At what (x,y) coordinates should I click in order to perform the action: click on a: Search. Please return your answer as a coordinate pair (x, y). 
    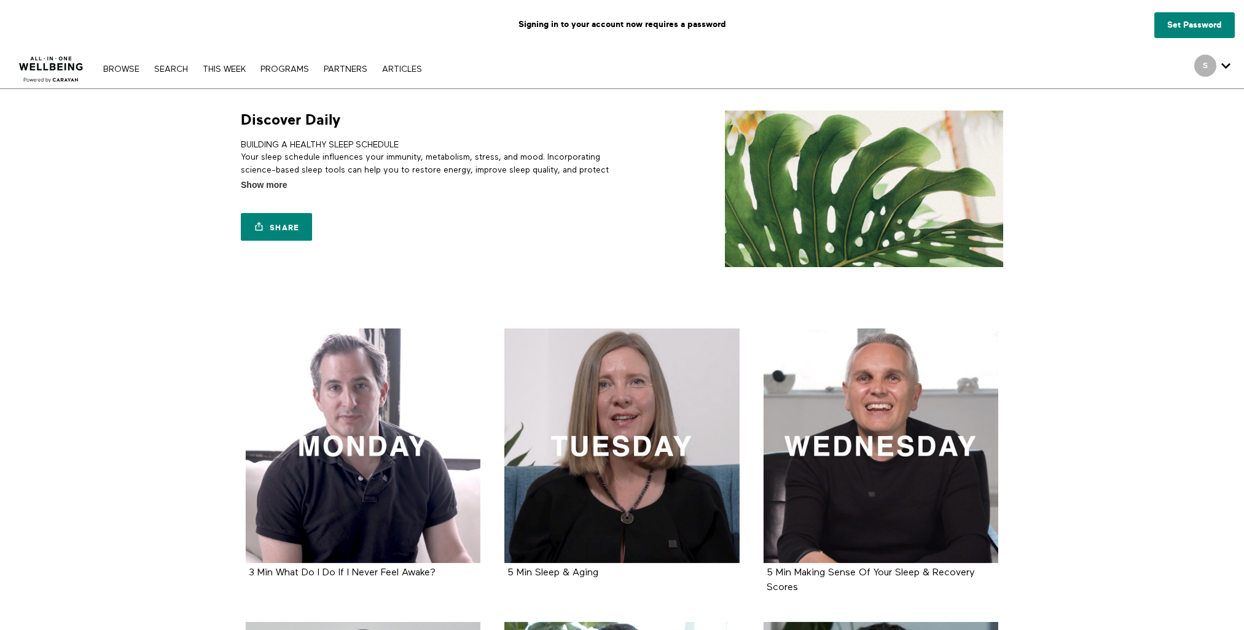
    Looking at the image, I should click on (171, 69).